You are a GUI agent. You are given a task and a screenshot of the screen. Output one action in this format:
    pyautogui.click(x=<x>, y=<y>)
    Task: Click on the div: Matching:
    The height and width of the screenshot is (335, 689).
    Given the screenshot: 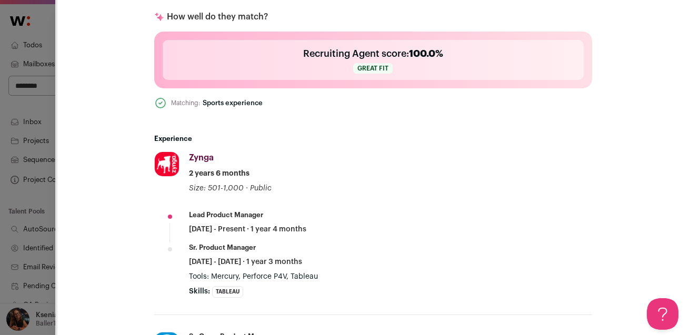 What is the action you would take?
    pyautogui.click(x=186, y=103)
    